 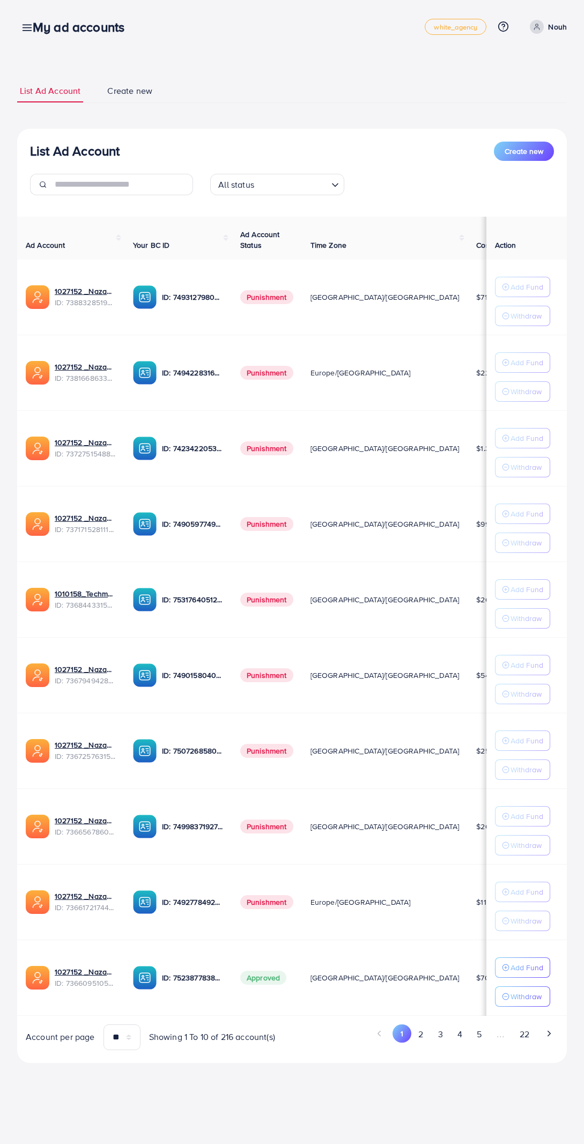 What do you see at coordinates (192, 977) in the screenshot?
I see `p: ID: 7523877838957576209` at bounding box center [192, 977].